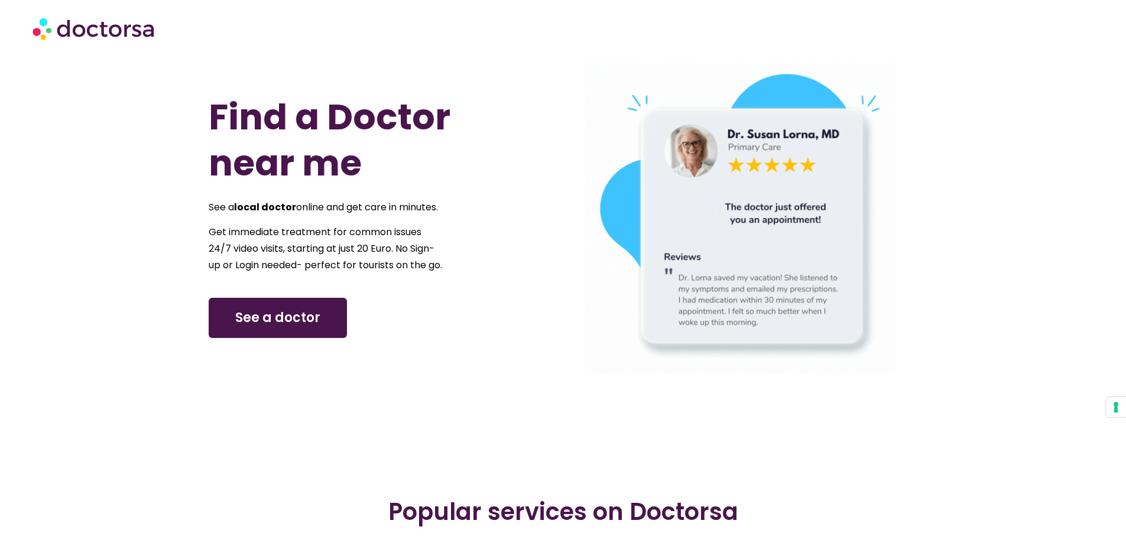 The width and height of the screenshot is (1126, 543). I want to click on strong: local doctor, so click(265, 207).